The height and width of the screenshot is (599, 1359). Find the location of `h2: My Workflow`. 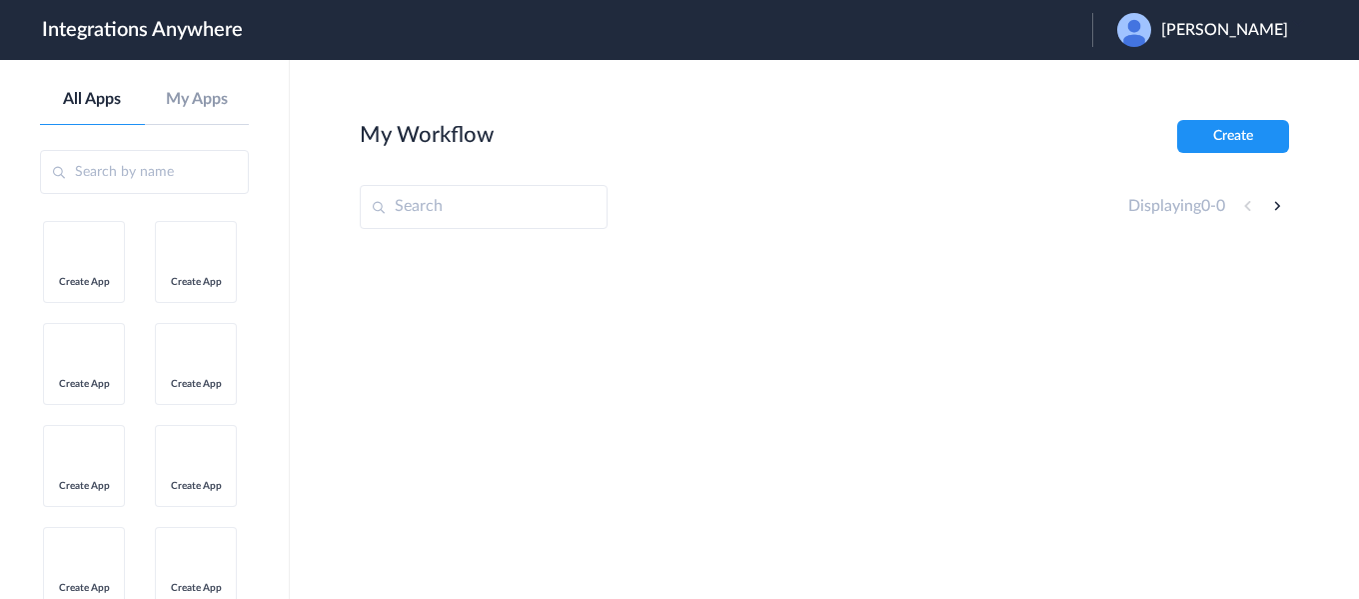

h2: My Workflow is located at coordinates (427, 135).